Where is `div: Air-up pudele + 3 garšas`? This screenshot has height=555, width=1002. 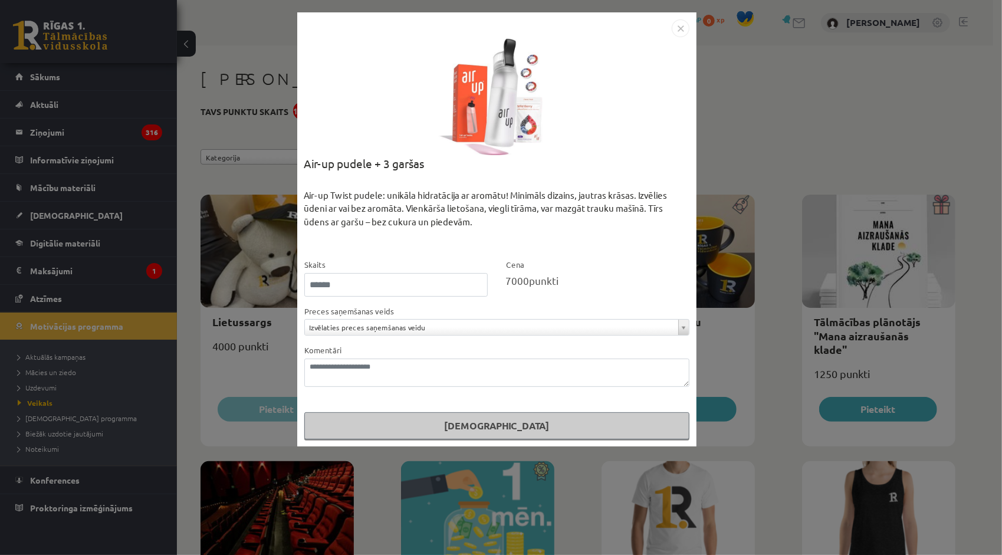 div: Air-up pudele + 3 garšas is located at coordinates (497, 172).